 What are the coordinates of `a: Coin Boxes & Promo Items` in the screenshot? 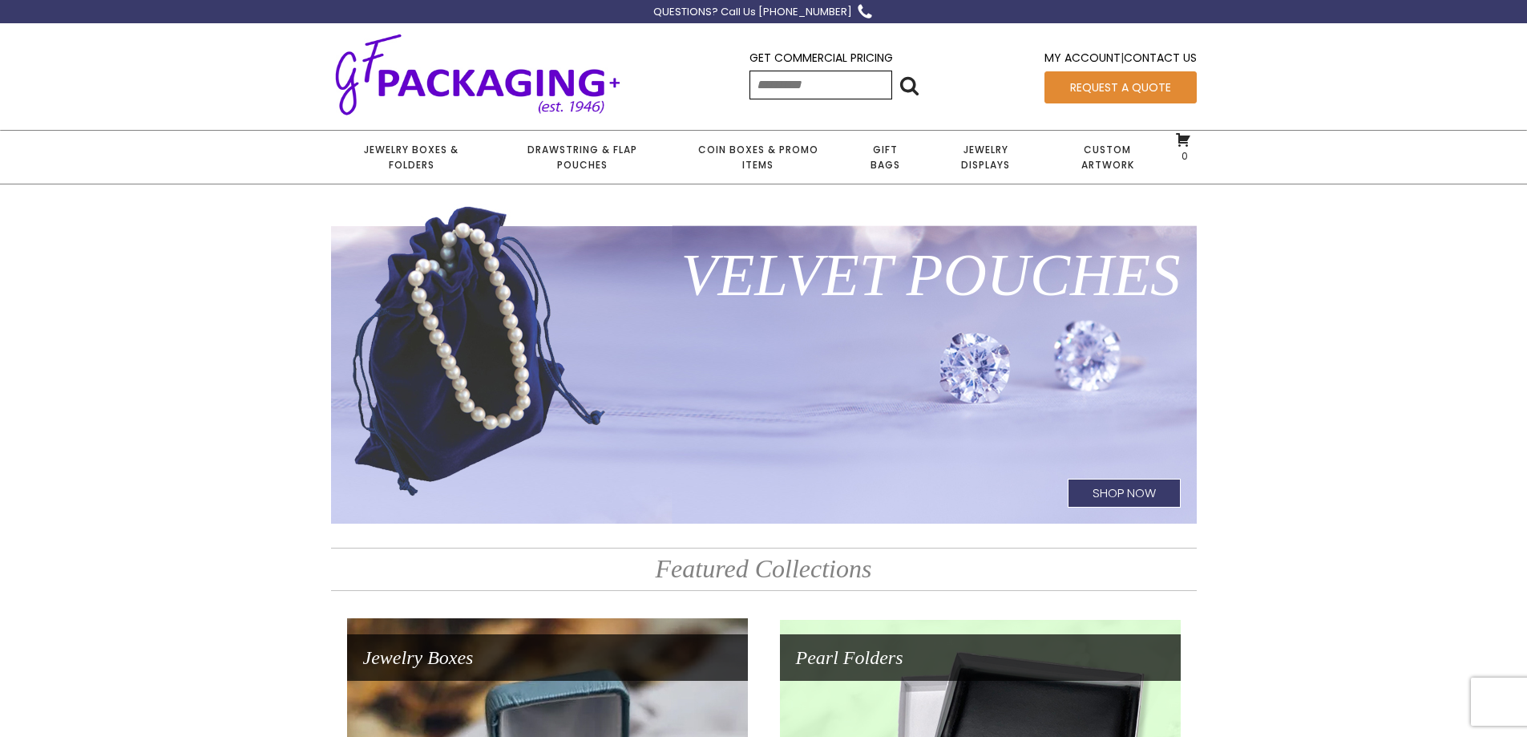 It's located at (758, 157).